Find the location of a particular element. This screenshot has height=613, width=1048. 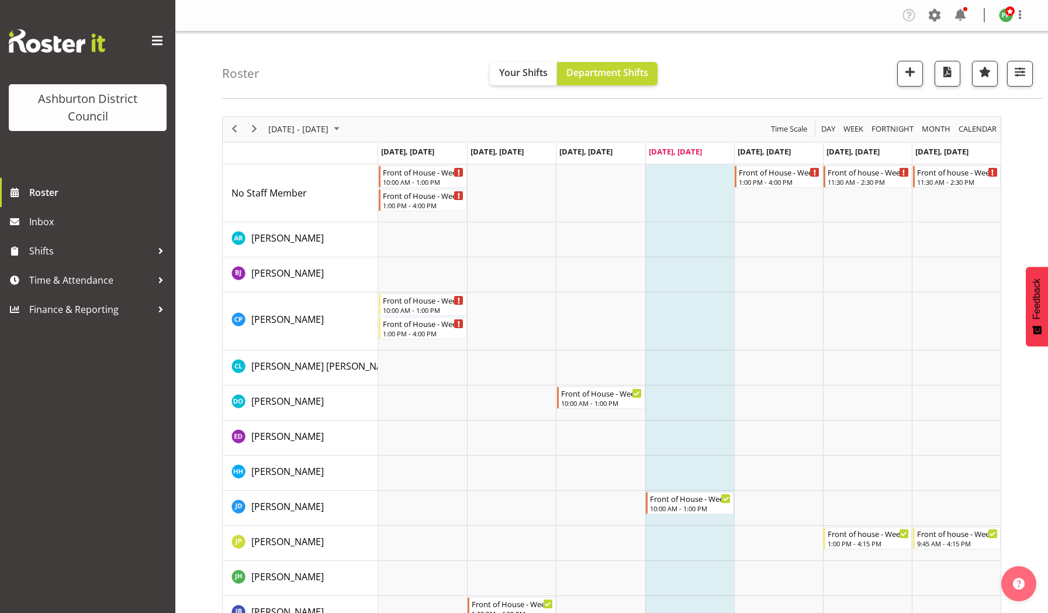

span: Month is located at coordinates (936, 129).